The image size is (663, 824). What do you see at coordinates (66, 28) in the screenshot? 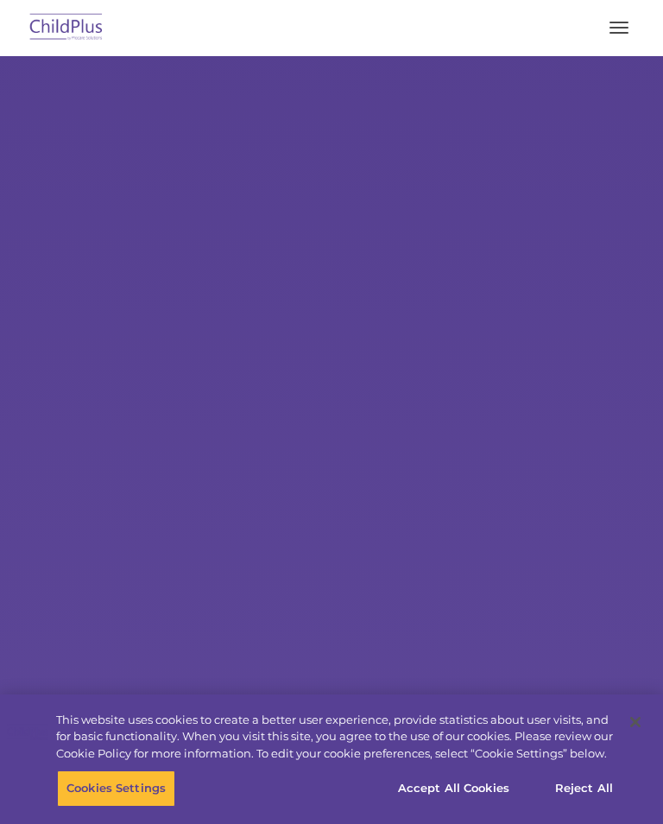
I see `img: ChildPlus by Procare Solutions` at bounding box center [66, 28].